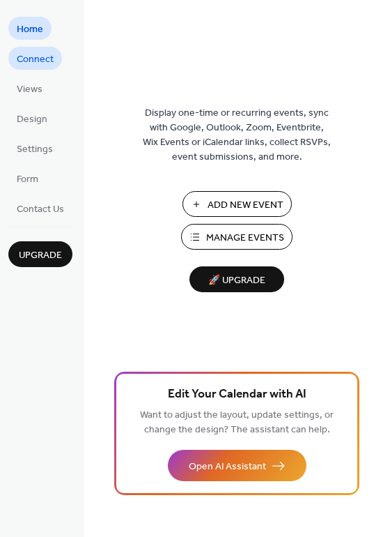 The width and height of the screenshot is (390, 537). What do you see at coordinates (35, 148) in the screenshot?
I see `a: Settings` at bounding box center [35, 148].